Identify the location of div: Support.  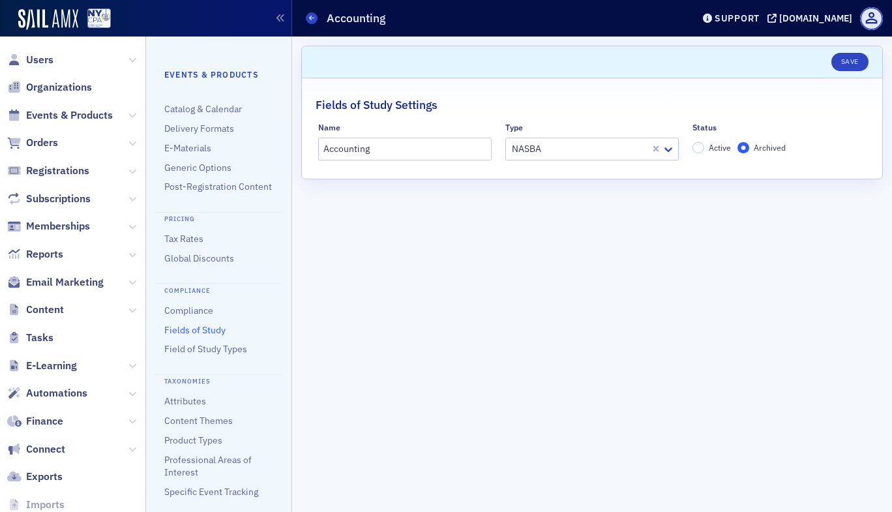
(737, 18).